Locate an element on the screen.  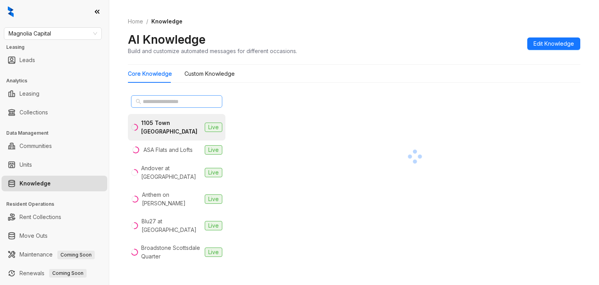
div: Core Knowledge is located at coordinates (150, 74).